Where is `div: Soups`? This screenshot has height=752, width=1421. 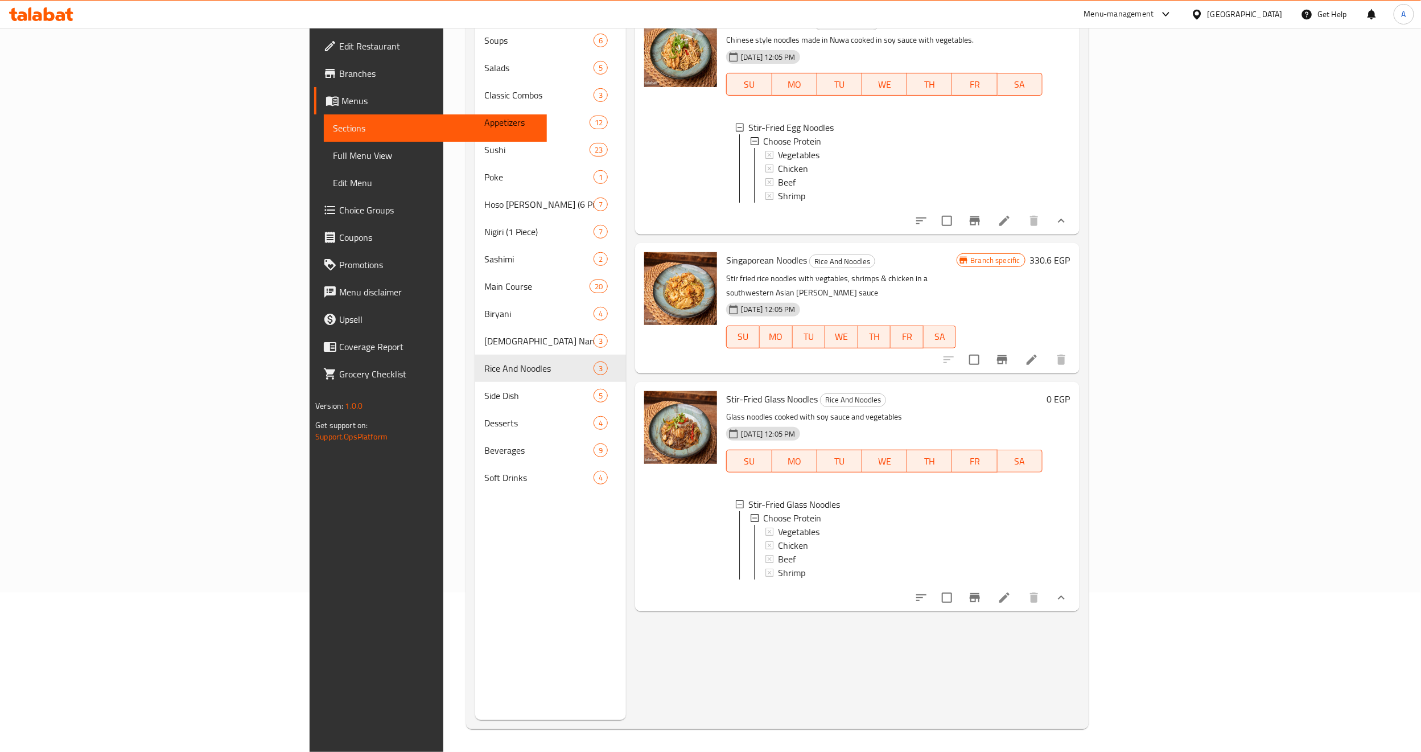
div: Soups is located at coordinates (539, 40).